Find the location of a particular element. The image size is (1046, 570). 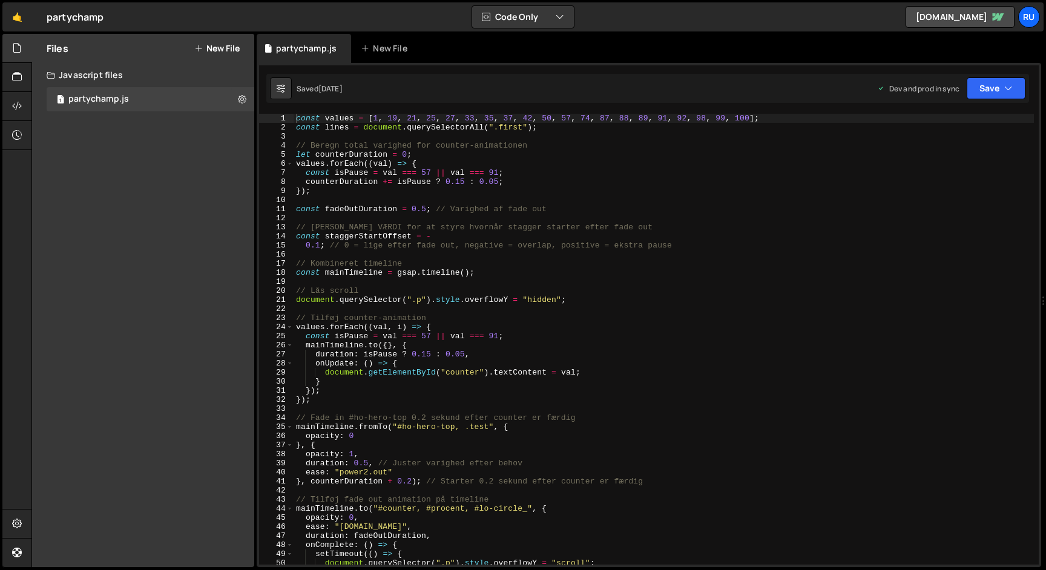

h2: Files is located at coordinates (58, 48).